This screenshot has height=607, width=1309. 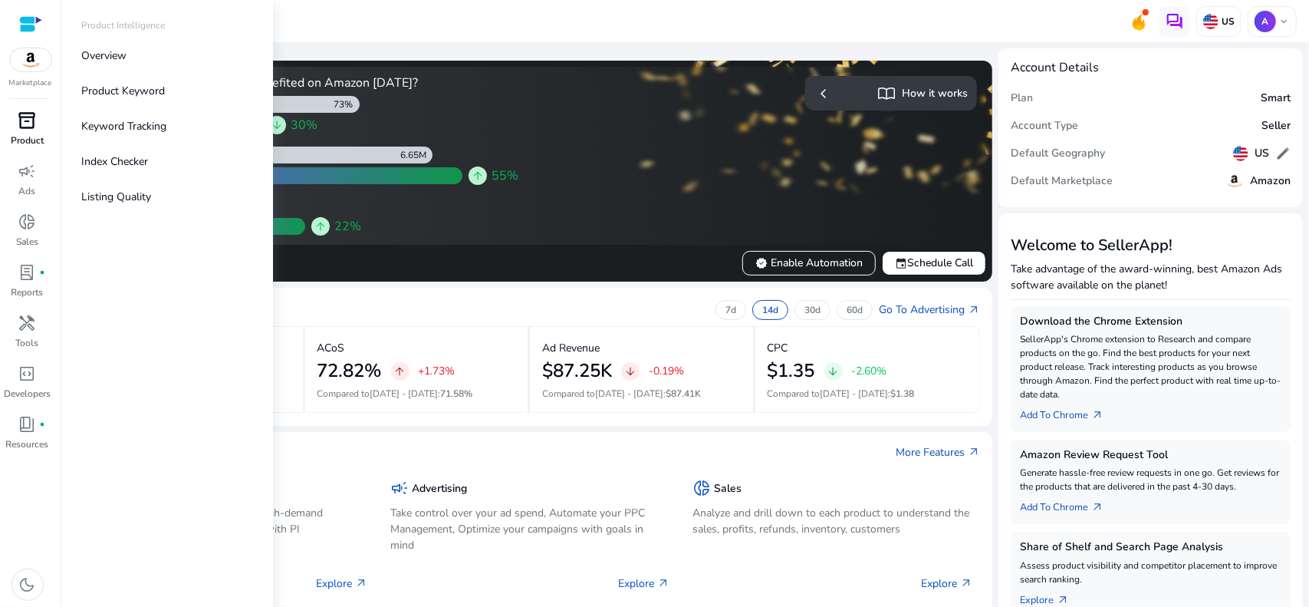 What do you see at coordinates (1150, 245) in the screenshot?
I see `h3: Welcome to SellerApp!` at bounding box center [1150, 245].